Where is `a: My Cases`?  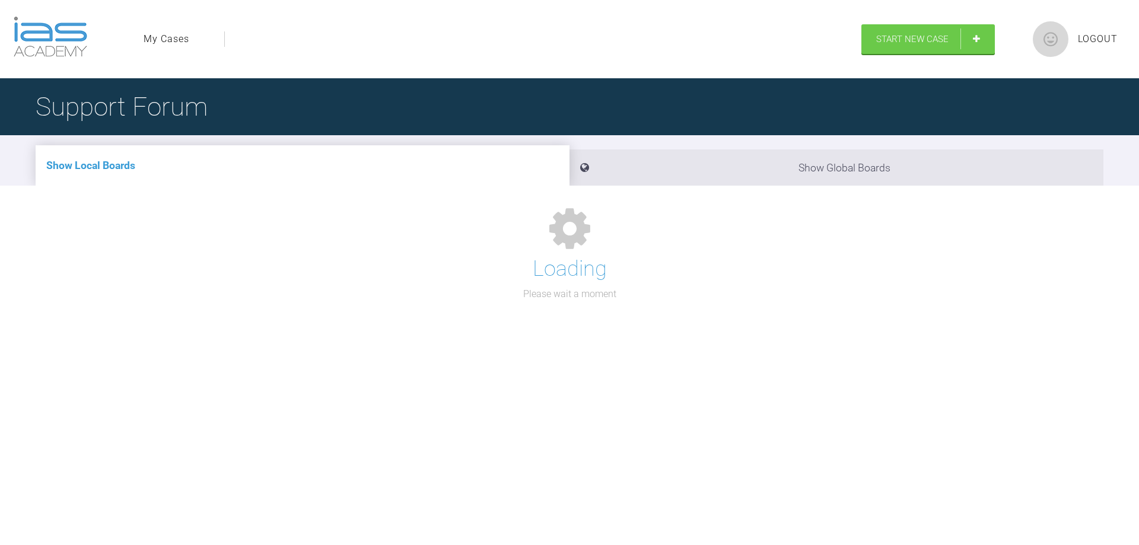
a: My Cases is located at coordinates (166, 39).